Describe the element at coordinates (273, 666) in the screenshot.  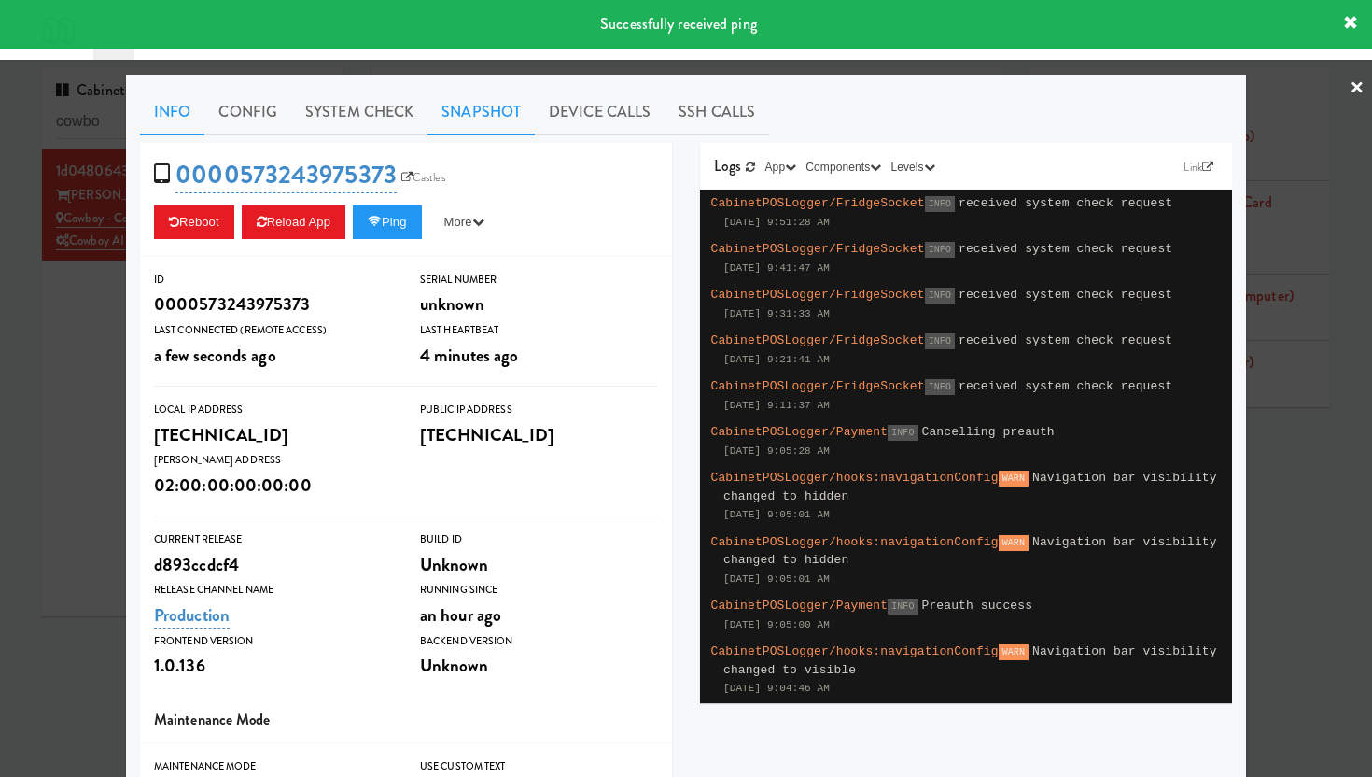
I see `div: 1.0.136` at that location.